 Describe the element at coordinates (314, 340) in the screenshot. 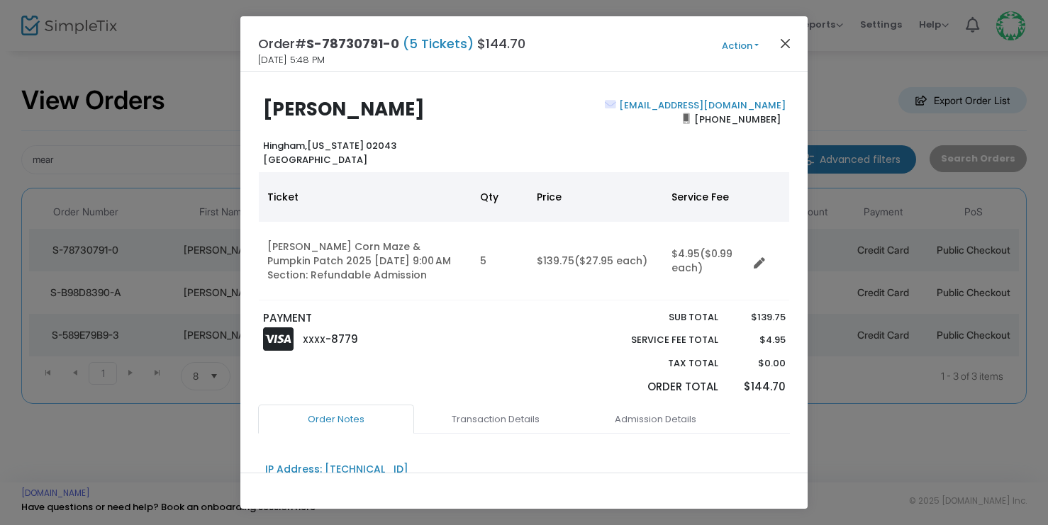

I see `span: XXXX` at that location.